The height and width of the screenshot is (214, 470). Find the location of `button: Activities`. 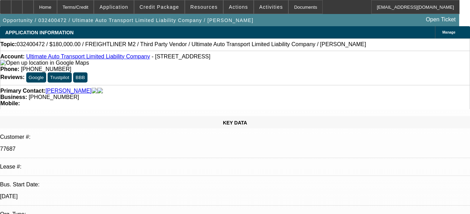

button: Activities is located at coordinates (271, 7).